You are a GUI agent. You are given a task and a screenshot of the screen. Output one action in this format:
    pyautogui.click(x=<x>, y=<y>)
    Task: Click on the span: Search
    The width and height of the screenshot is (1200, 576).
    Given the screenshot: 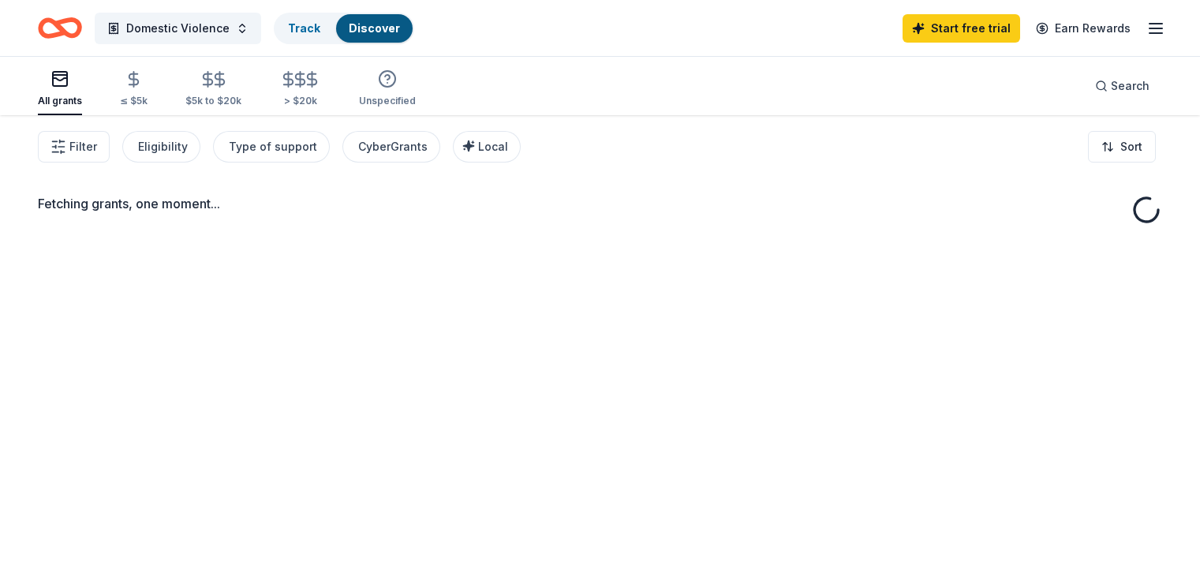 What is the action you would take?
    pyautogui.click(x=1130, y=86)
    